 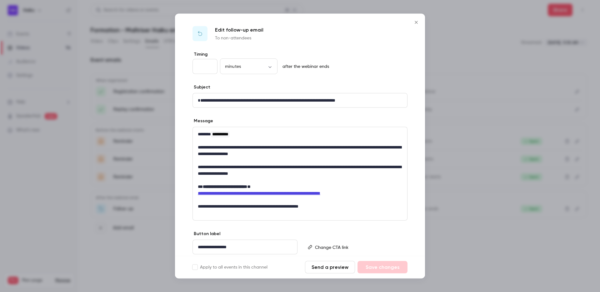 I want to click on label: Apply to all events in this channel, so click(x=230, y=267).